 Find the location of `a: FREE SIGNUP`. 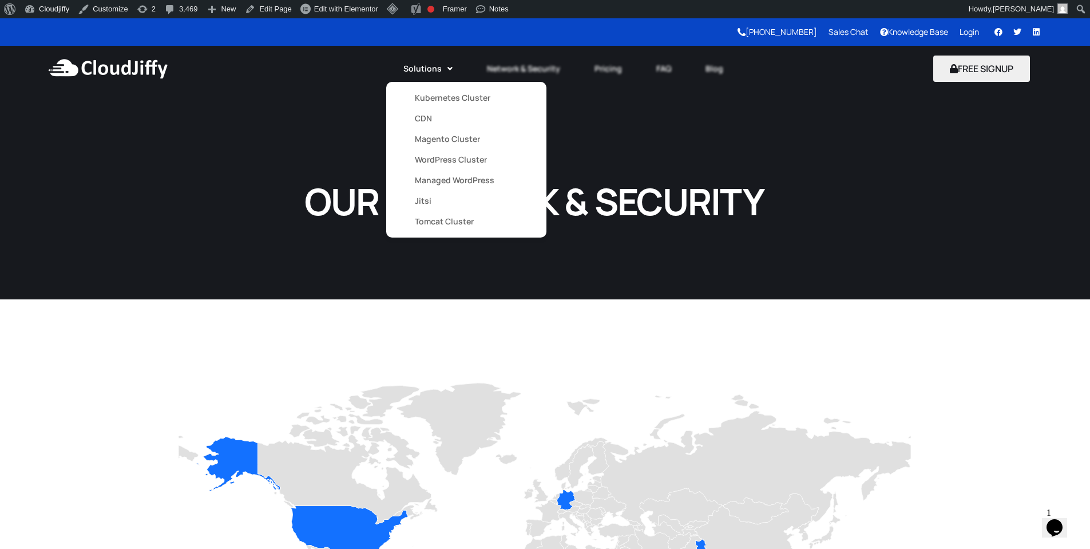

a: FREE SIGNUP is located at coordinates (981, 69).